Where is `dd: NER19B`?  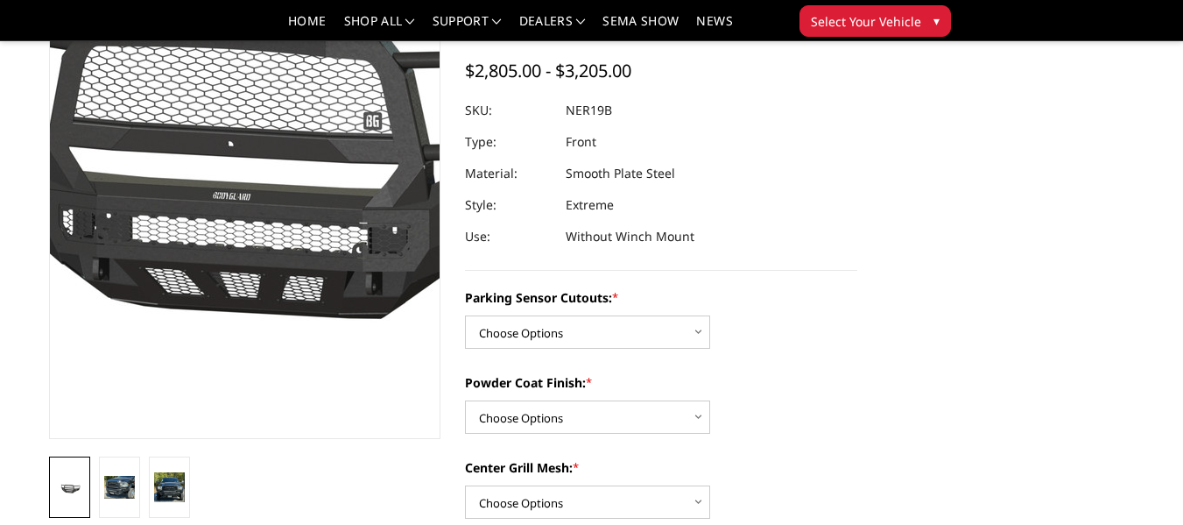 dd: NER19B is located at coordinates (589, 110).